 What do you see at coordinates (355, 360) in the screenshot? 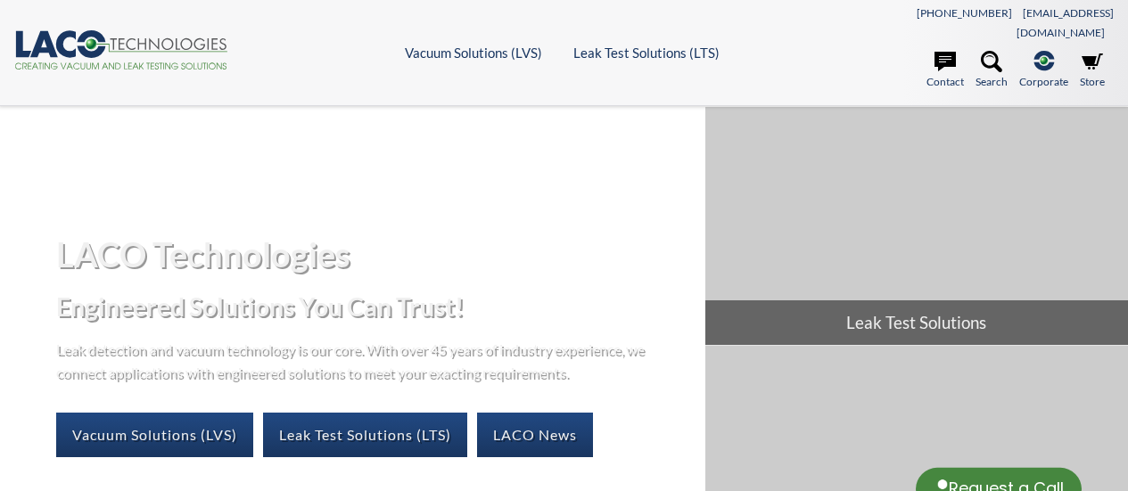
I see `p: Leak detection and vacuum technology is our core. With over 45 years of industry experience, we c...` at bounding box center [355, 360].